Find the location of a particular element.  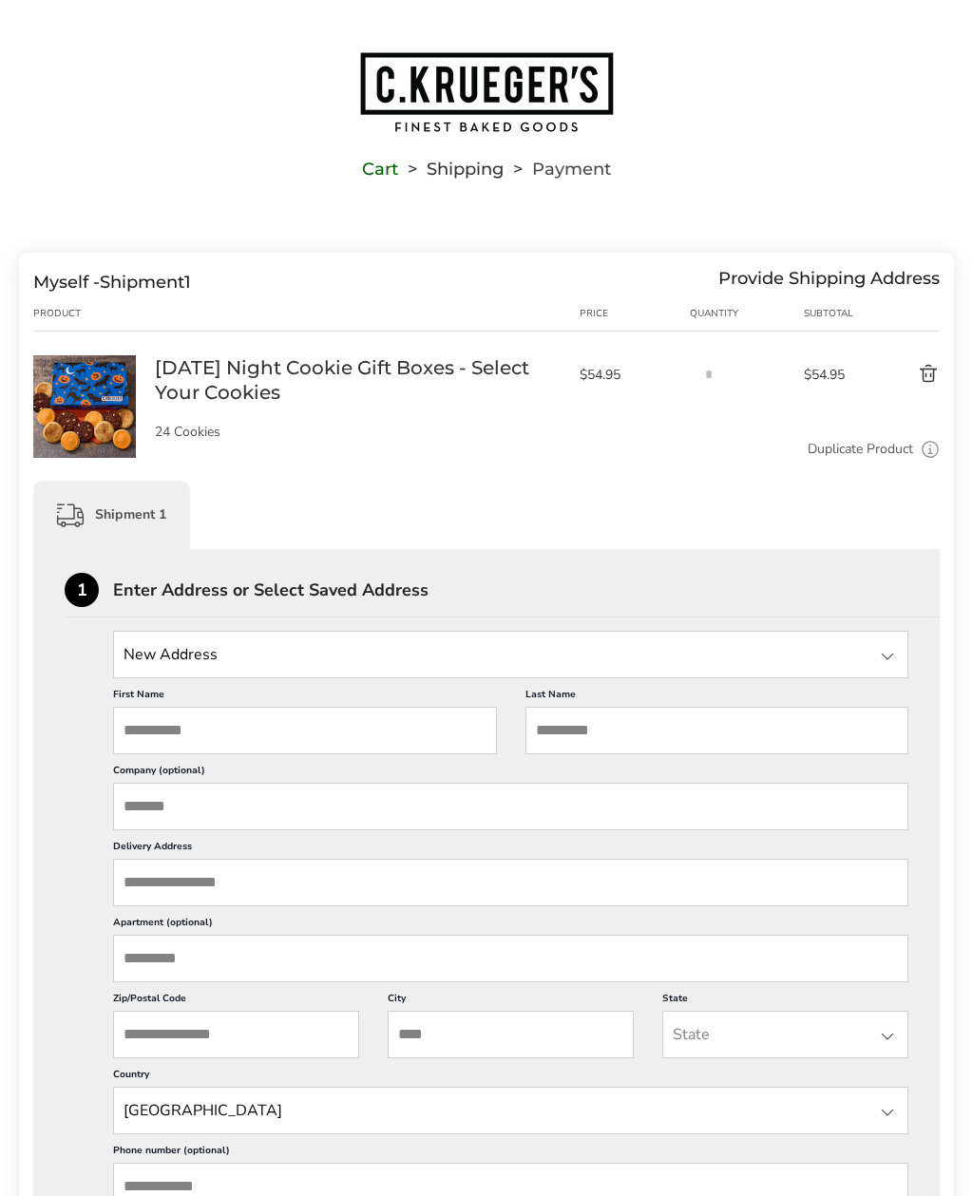

div: Enter Address or Select Saved Address is located at coordinates (526, 590).